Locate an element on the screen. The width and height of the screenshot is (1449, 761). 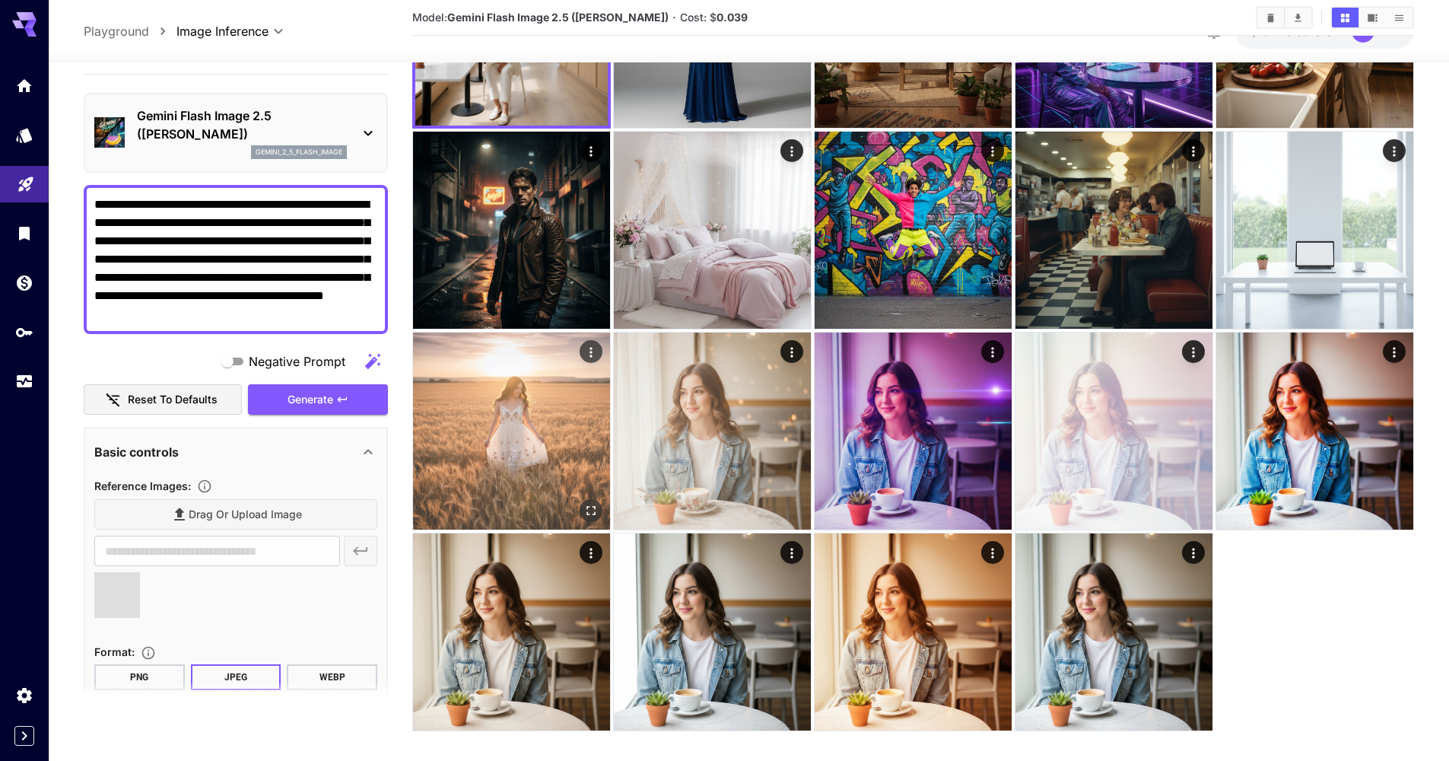
button: Generate is located at coordinates (318, 399).